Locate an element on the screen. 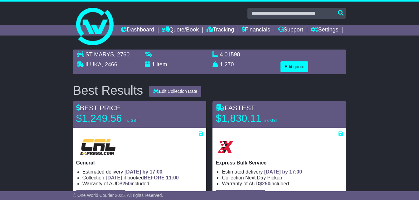 The height and width of the screenshot is (200, 419). span: , 2760 is located at coordinates (122, 55).